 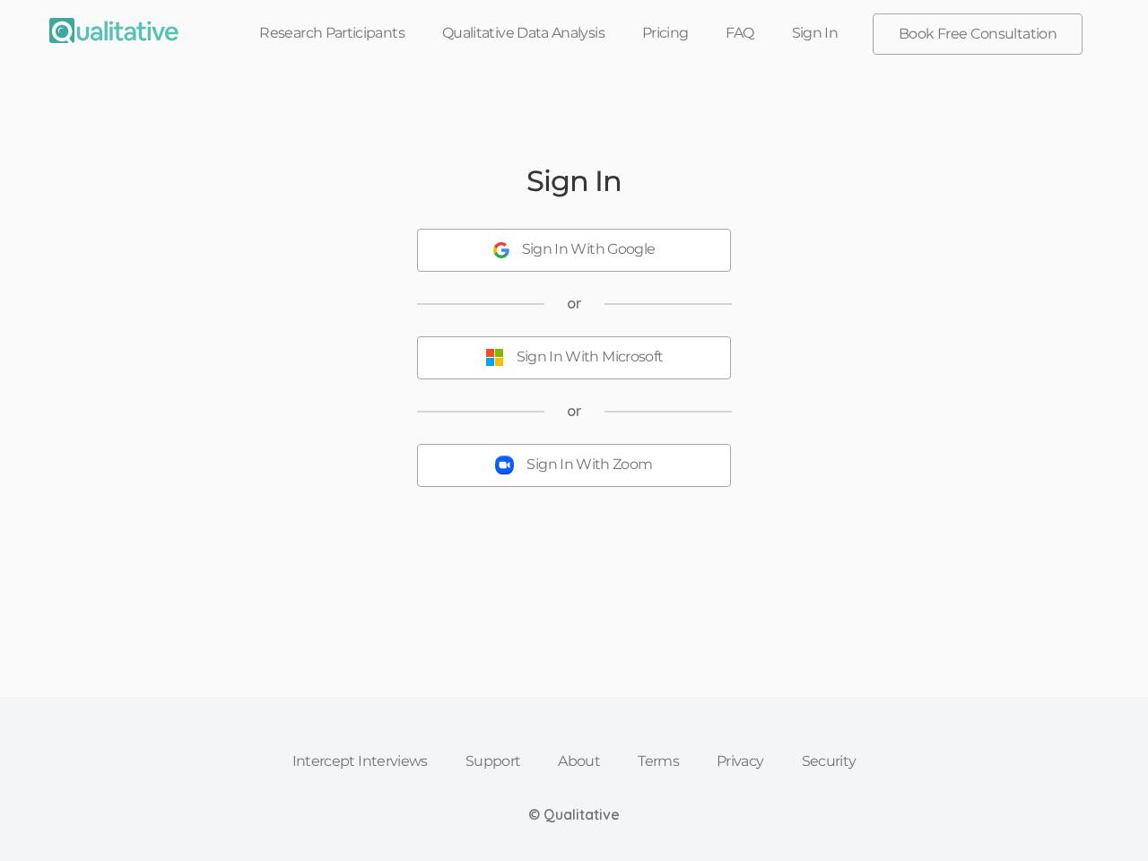 I want to click on button: Sign In With Zoom, so click(x=574, y=465).